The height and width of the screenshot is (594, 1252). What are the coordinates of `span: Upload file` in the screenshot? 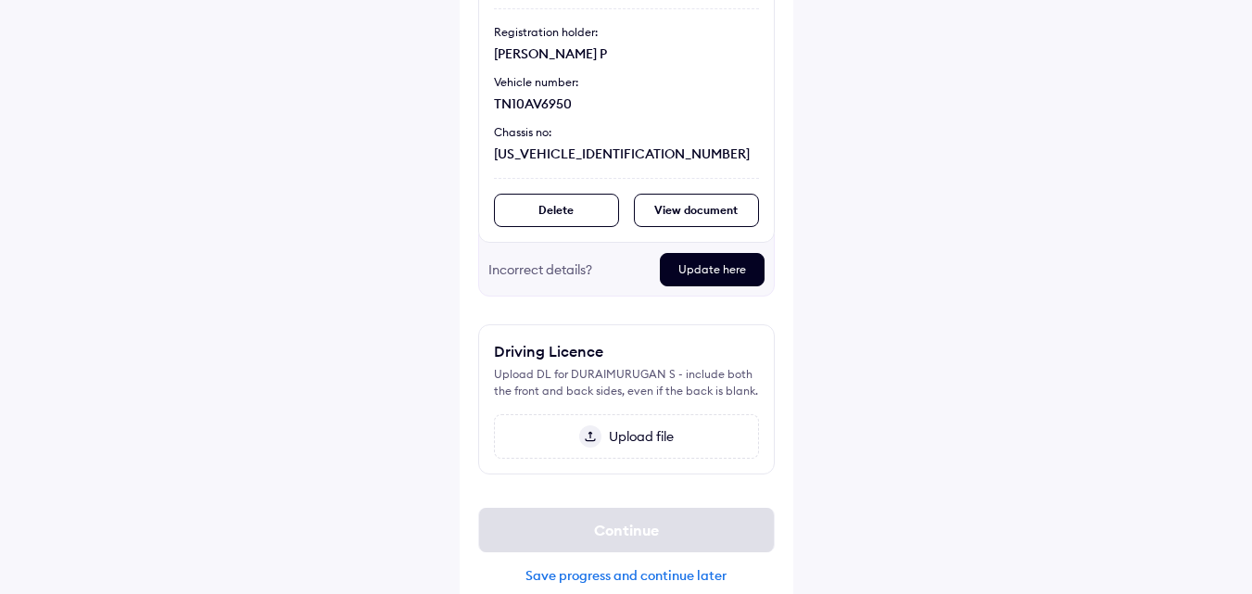 It's located at (638, 436).